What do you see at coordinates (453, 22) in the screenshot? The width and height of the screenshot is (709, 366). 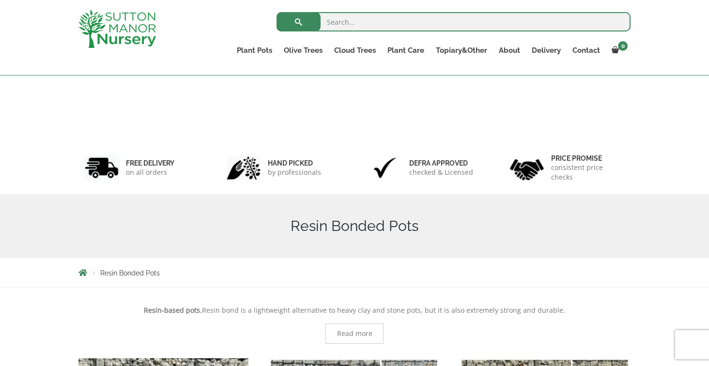 I see `input: Search...` at bounding box center [453, 22].